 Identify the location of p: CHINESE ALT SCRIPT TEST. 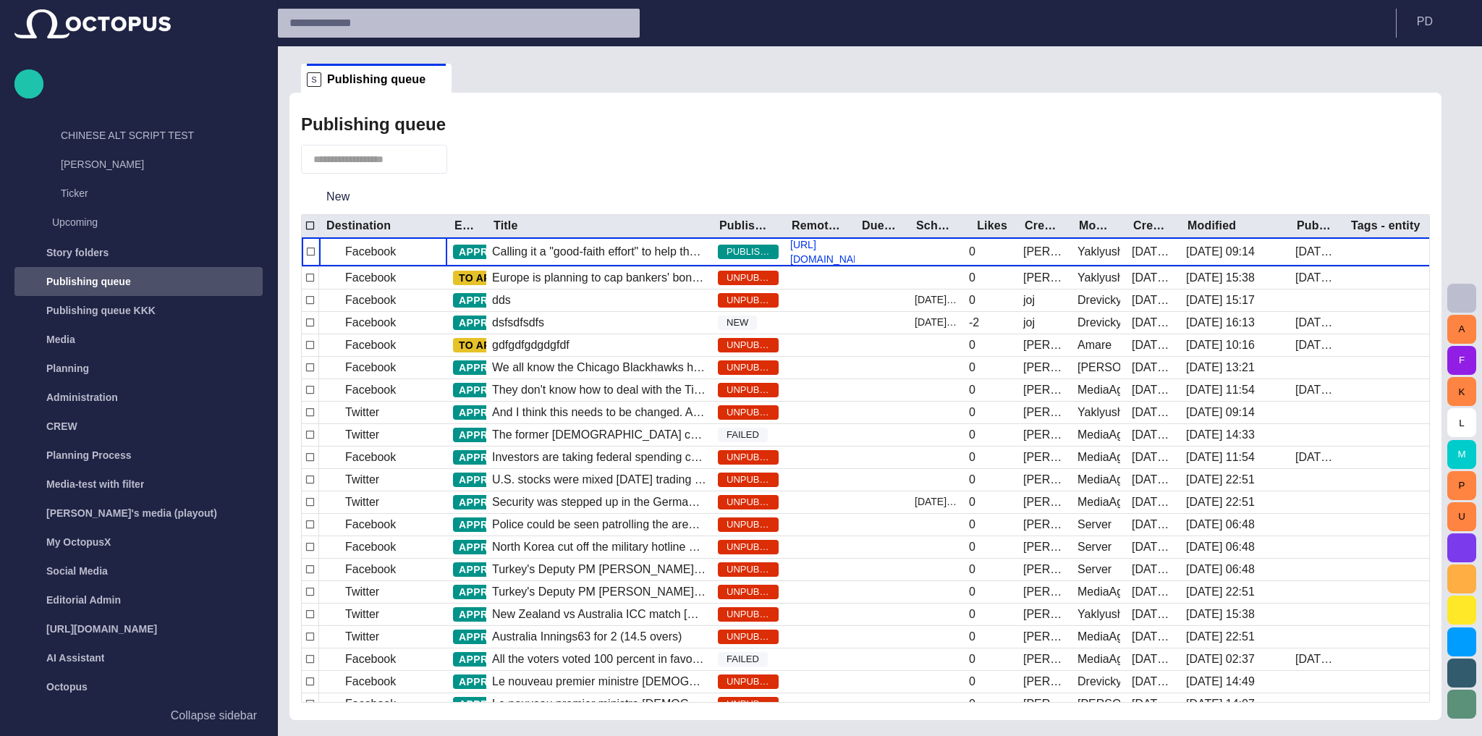
(161, 135).